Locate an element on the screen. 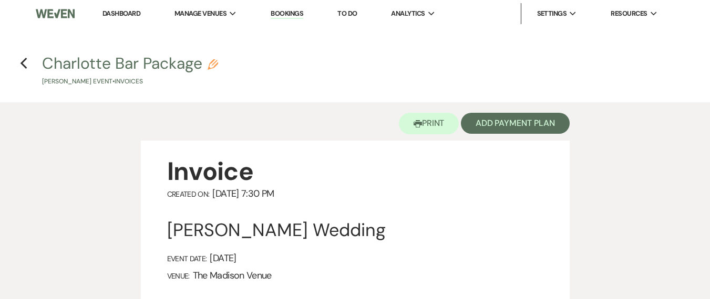 This screenshot has width=710, height=299. a: To Do is located at coordinates (347, 13).